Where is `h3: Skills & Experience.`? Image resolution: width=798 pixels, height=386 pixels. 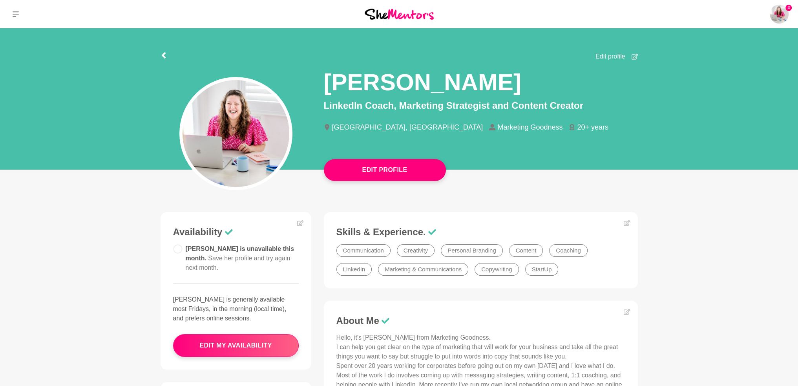
h3: Skills & Experience. is located at coordinates (481, 232).